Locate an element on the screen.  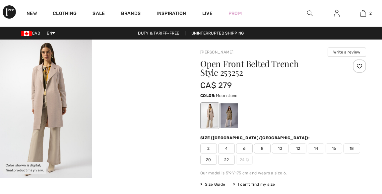
span: 14 is located at coordinates (316, 148).